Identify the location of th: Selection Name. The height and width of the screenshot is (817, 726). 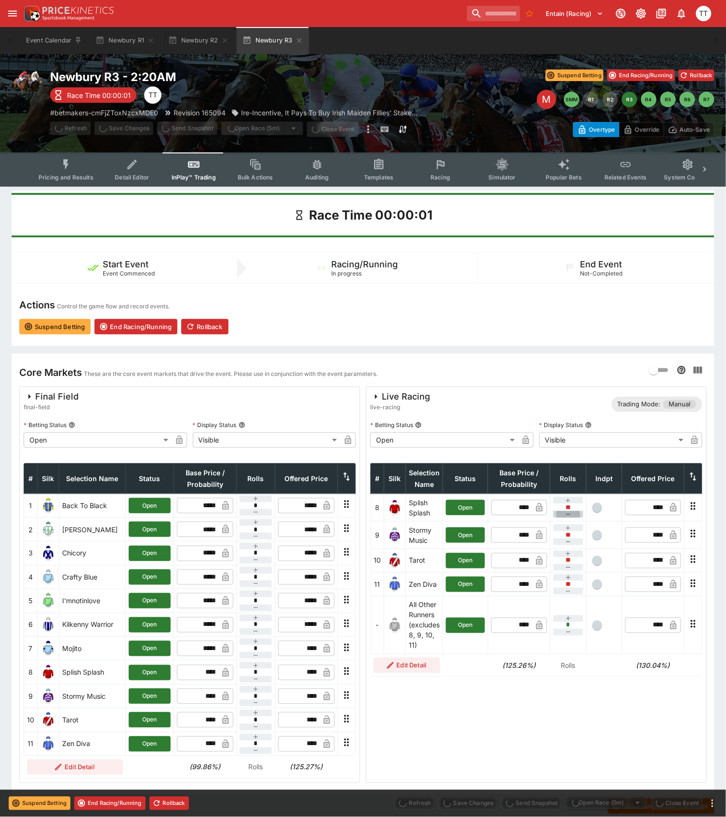
(424, 478).